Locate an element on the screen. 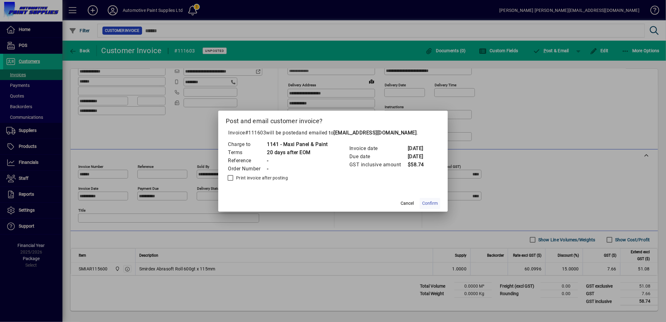 Image resolution: width=666 pixels, height=322 pixels. label: Print invoice after posting is located at coordinates (261, 178).